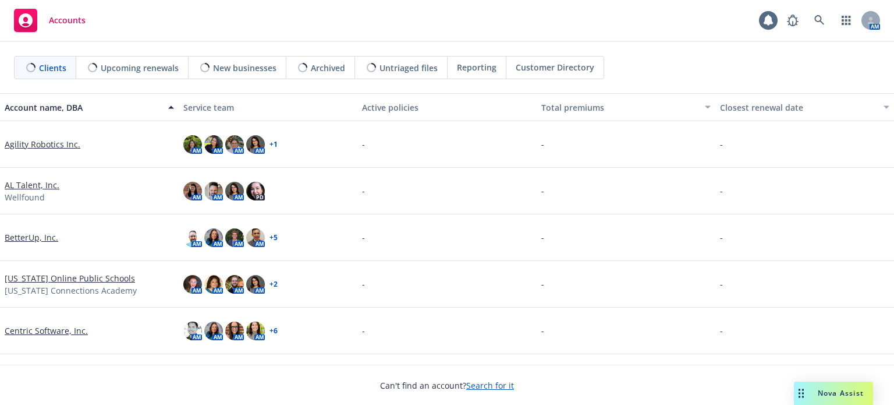 The width and height of the screenshot is (894, 405). Describe the element at coordinates (268, 107) in the screenshot. I see `div: Service team` at that location.